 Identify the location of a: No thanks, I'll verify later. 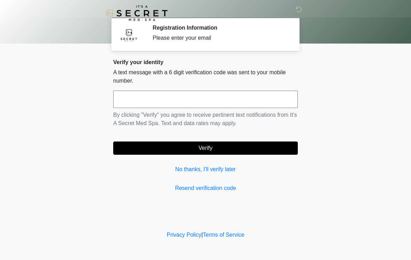
(206, 169).